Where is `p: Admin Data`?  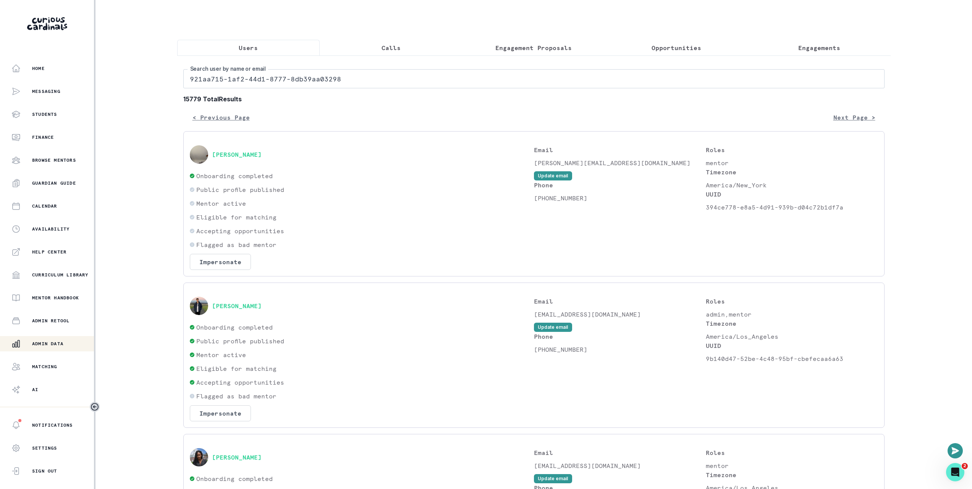 p: Admin Data is located at coordinates (48, 343).